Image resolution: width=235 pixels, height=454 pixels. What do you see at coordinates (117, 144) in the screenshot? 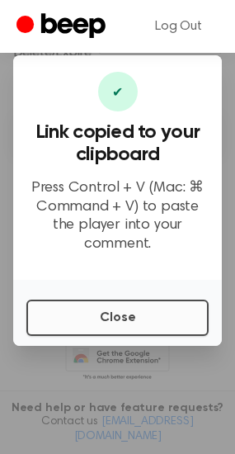
I see `h3: Link copied to your clipboard` at bounding box center [117, 144].